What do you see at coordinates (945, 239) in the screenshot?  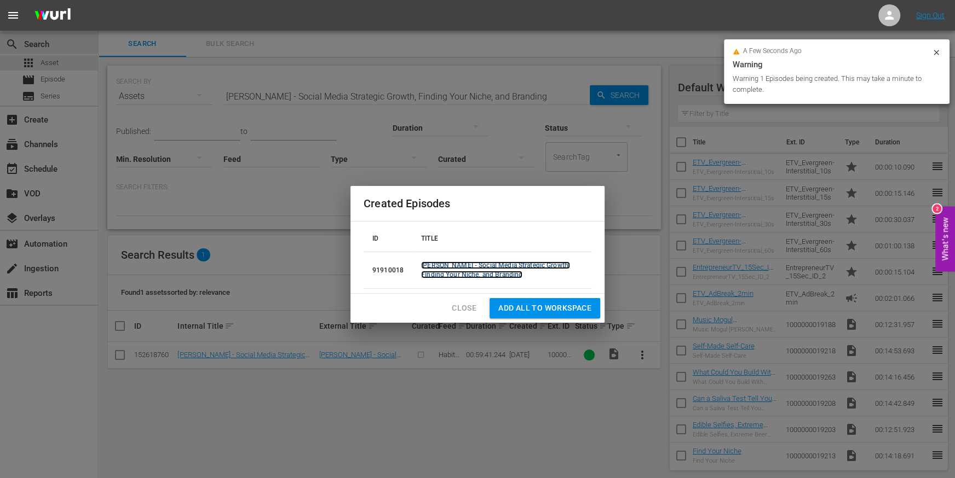 I see `button: Open Feedback Widget` at bounding box center [945, 239].